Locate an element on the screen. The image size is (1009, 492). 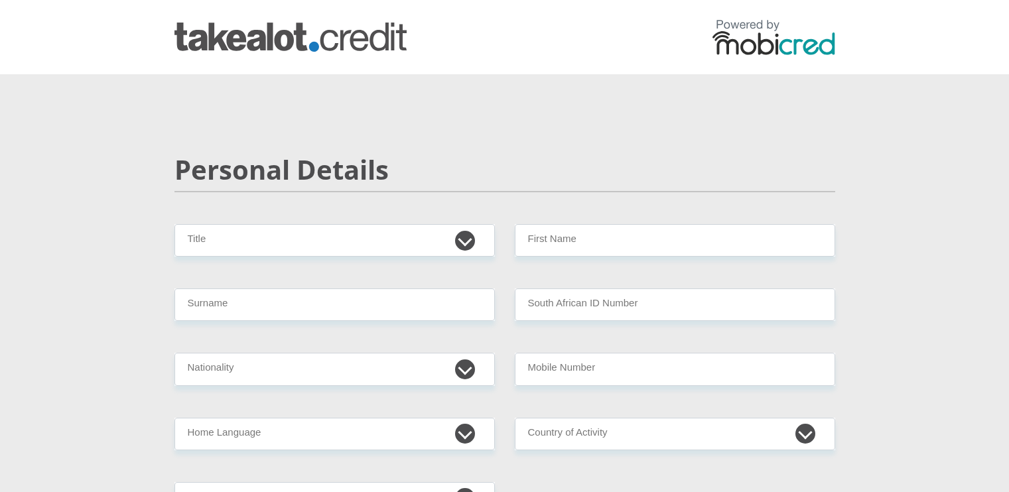
img: takealot_credit logo is located at coordinates (291, 37).